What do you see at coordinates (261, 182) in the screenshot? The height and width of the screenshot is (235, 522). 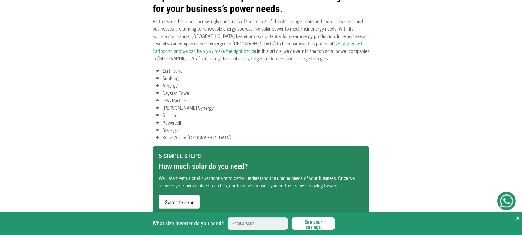 I see `p: We’ll start with a brief questionnaire to better understand the unique needs of your business. On...` at bounding box center [261, 182].